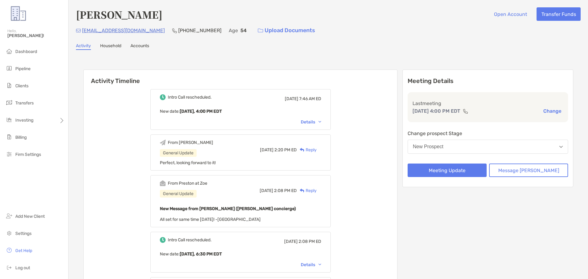 This screenshot has width=588, height=279. Describe the element at coordinates (30, 216) in the screenshot. I see `span: Add New Client` at that location.